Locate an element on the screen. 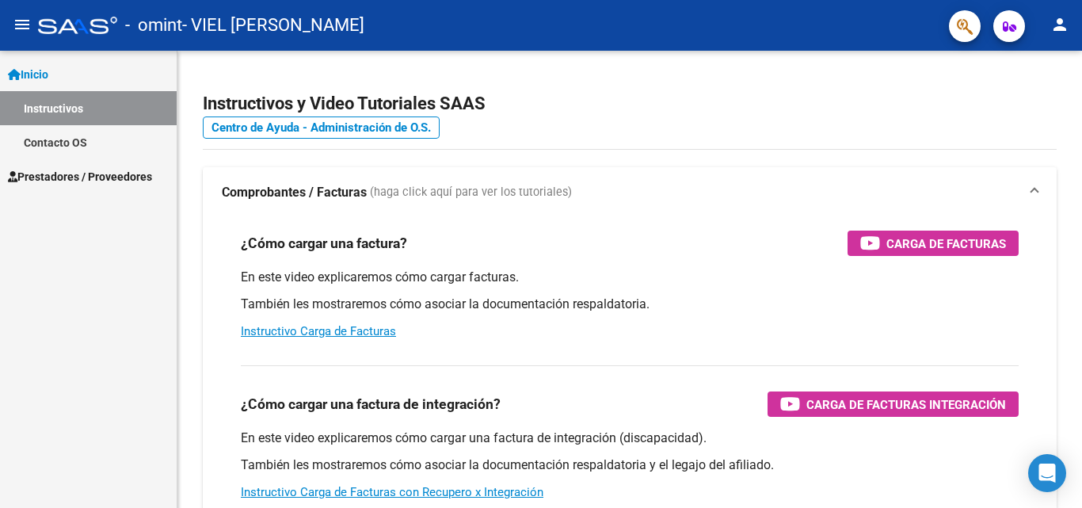 The image size is (1082, 508). span: (haga click aquí para ver los tutoriales) is located at coordinates (471, 193).